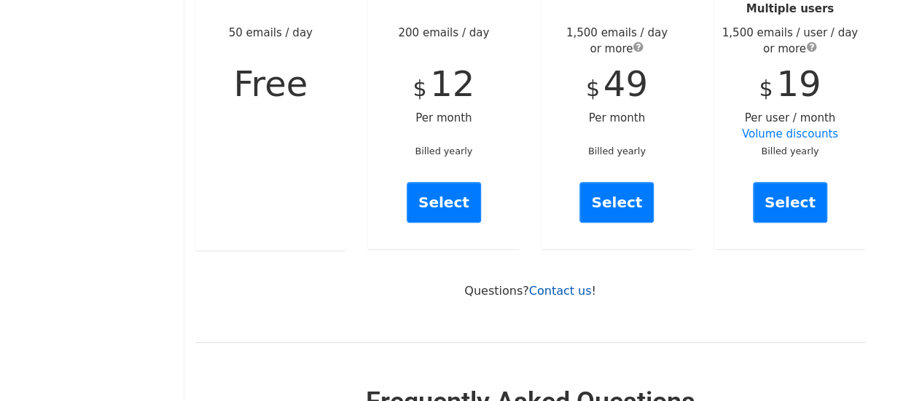  What do you see at coordinates (625, 84) in the screenshot?
I see `span: 49` at bounding box center [625, 84].